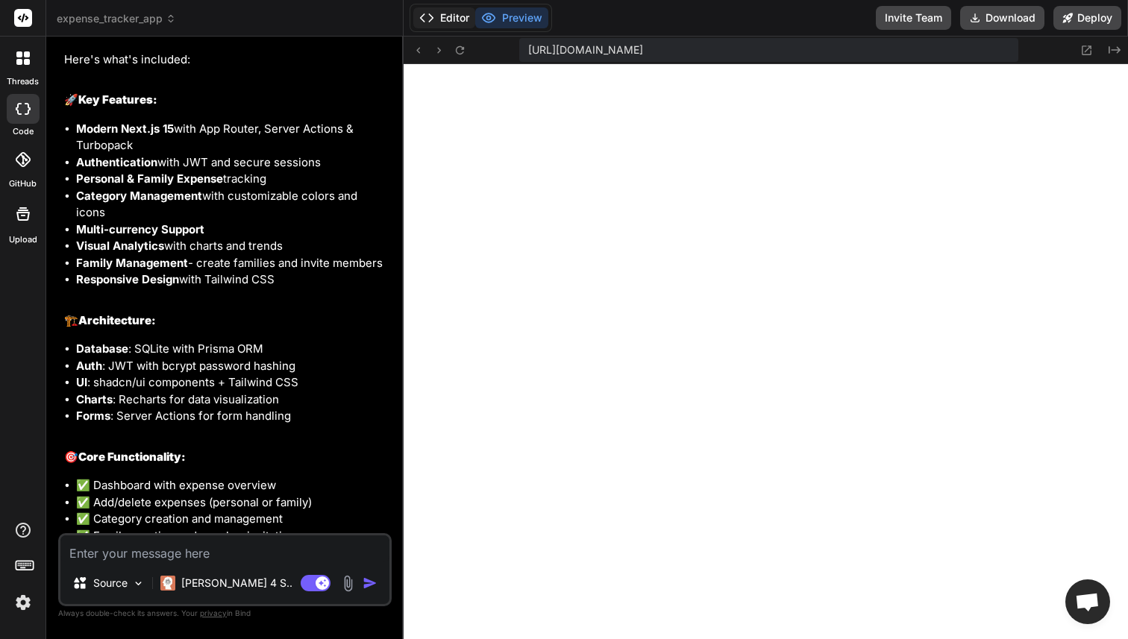  Describe the element at coordinates (232, 536) in the screenshot. I see `li: ✅ Family creation and member invitations` at that location.